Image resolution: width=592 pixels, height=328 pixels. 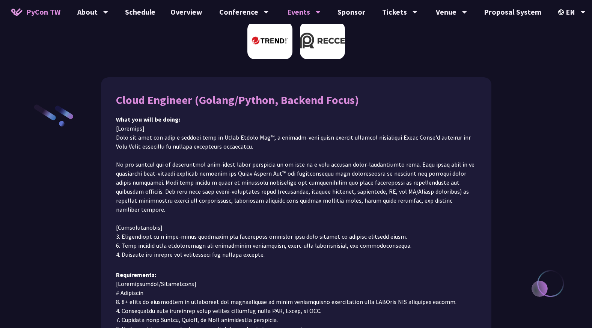 What do you see at coordinates (296, 119) in the screenshot?
I see `div: What you will be doing:` at bounding box center [296, 119].